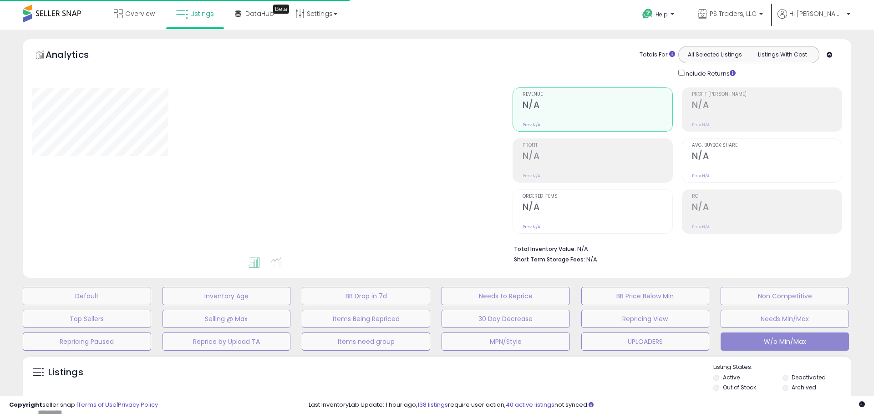 Image resolution: width=874 pixels, height=414 pixels. What do you see at coordinates (76, 56) in the screenshot?
I see `h5: Analytics` at bounding box center [76, 56].